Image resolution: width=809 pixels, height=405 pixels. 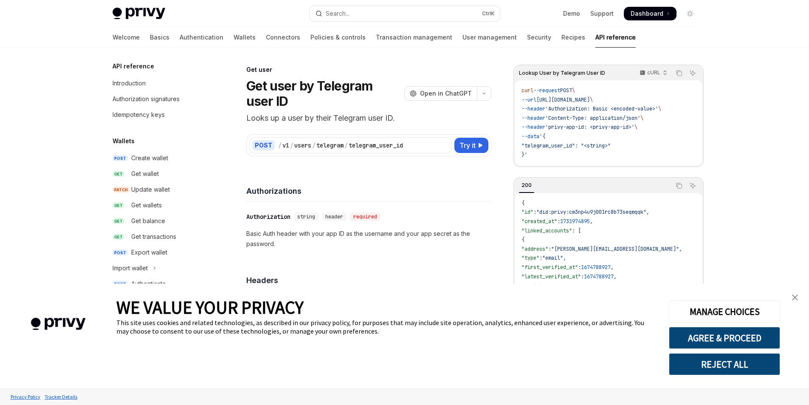 I want to click on a: GETGet wallet, so click(x=160, y=174).